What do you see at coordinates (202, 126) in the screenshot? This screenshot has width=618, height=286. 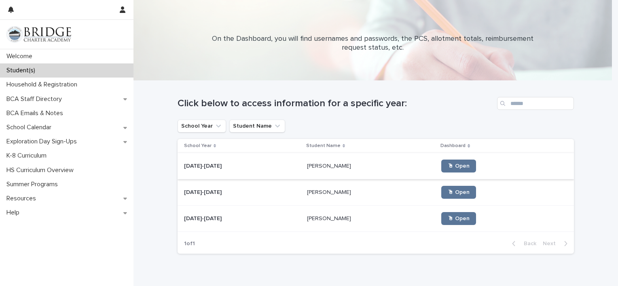 I see `button: School Year` at bounding box center [202, 126].